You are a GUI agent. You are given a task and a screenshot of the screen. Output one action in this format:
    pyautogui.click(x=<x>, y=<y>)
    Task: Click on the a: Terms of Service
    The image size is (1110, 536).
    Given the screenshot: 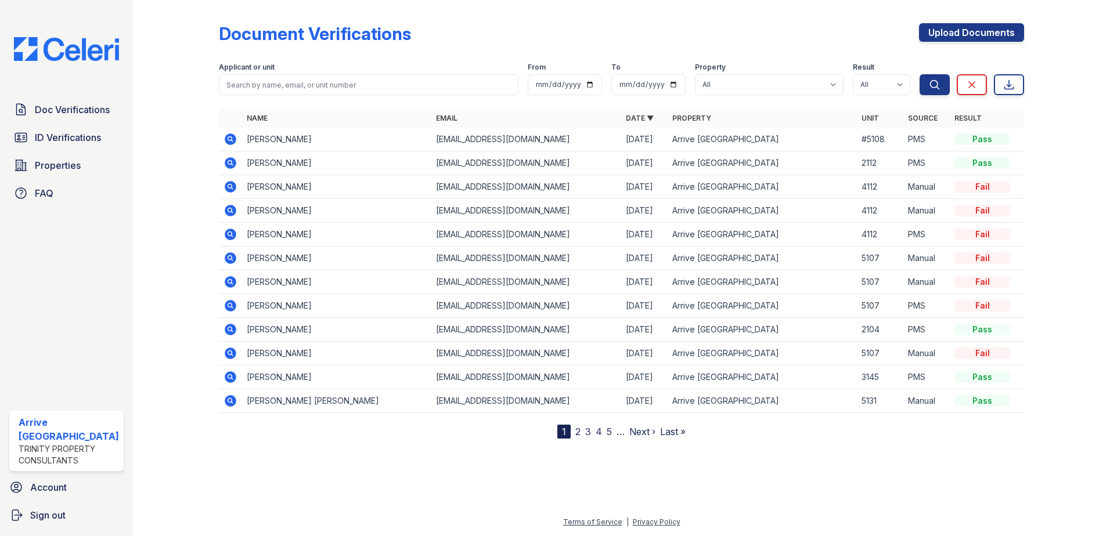 What is the action you would take?
    pyautogui.click(x=593, y=522)
    